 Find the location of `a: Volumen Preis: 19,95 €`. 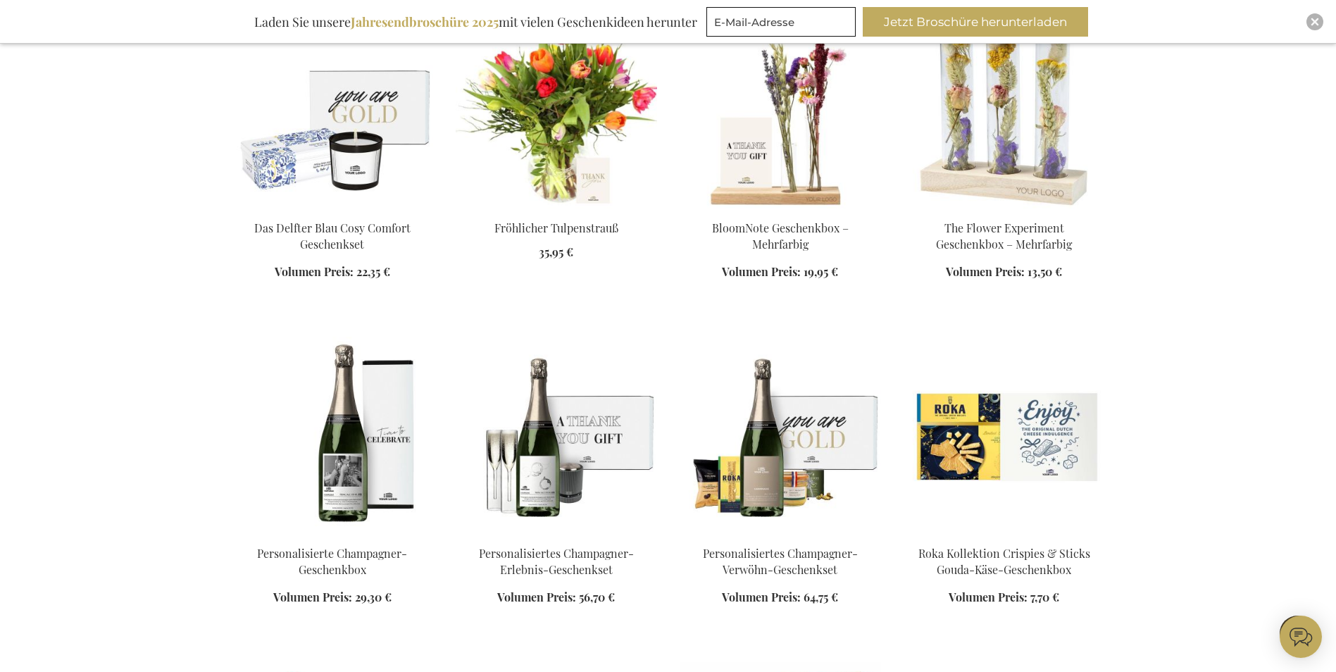

a: Volumen Preis: 19,95 € is located at coordinates (780, 272).